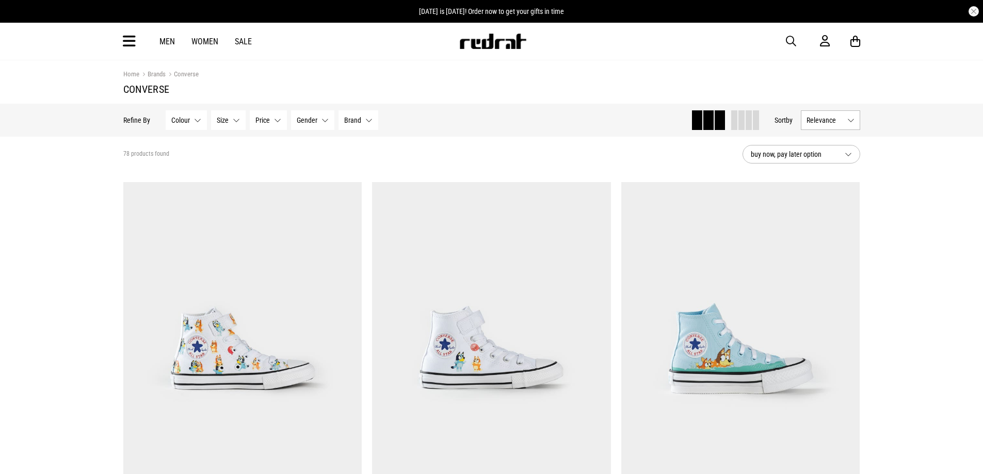 The height and width of the screenshot is (474, 983). I want to click on button: Size, so click(228, 120).